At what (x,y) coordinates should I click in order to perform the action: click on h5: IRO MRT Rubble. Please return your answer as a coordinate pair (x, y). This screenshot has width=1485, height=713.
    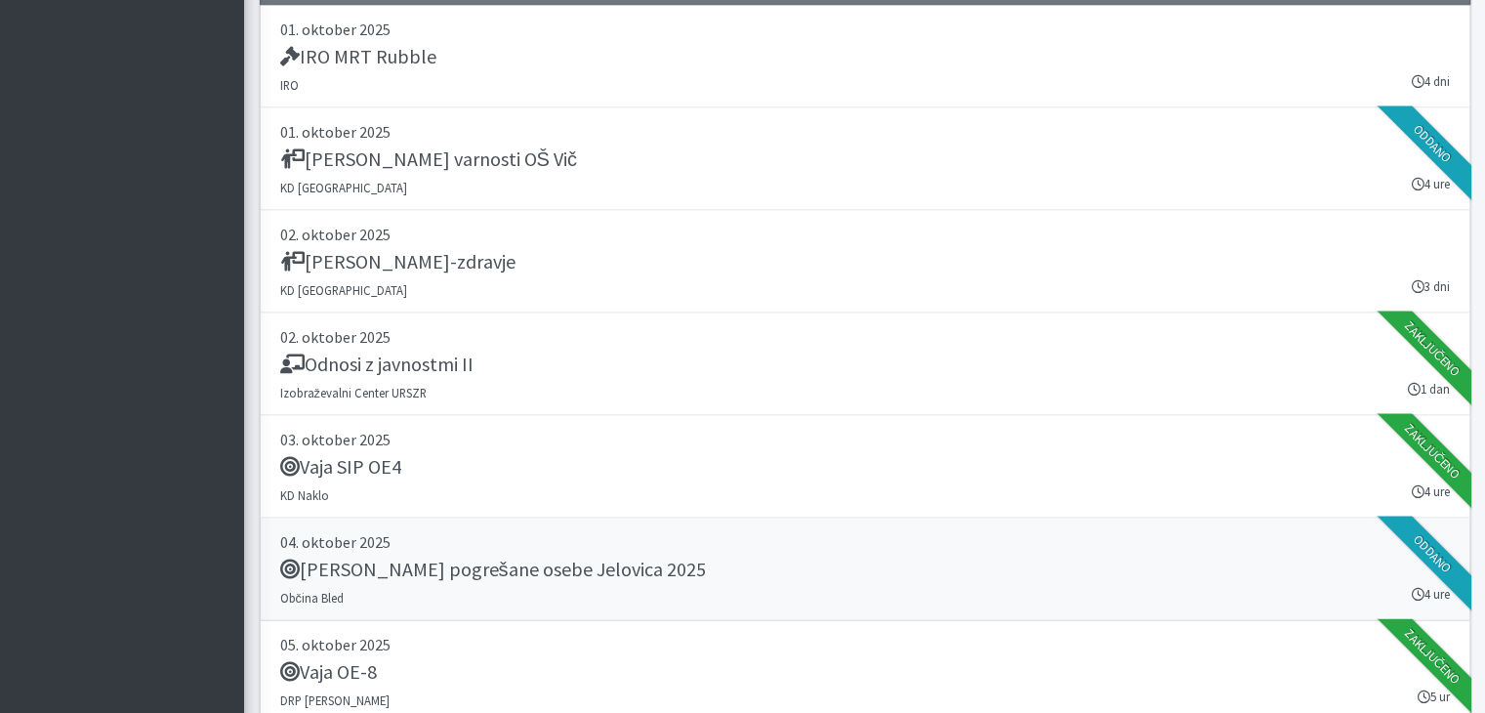
    Looking at the image, I should click on (358, 57).